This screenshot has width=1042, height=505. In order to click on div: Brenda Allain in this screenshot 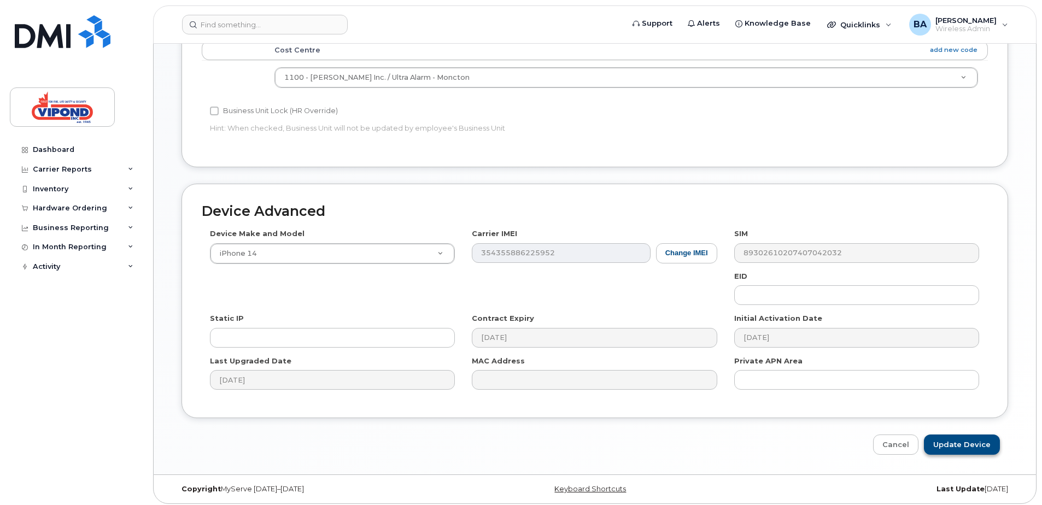, I will do `click(958, 25)`.